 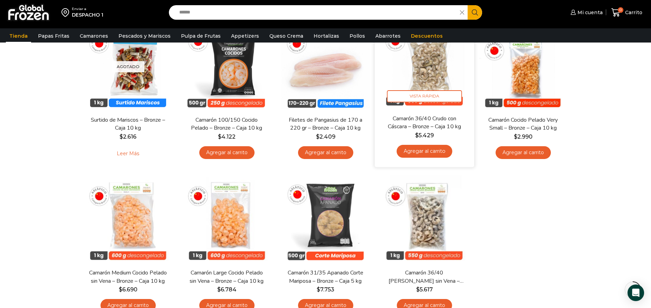 What do you see at coordinates (326, 277) in the screenshot?
I see `a: Camarón 31/35 Apanado Corte Mariposa – Bronze – Caja 5 kg` at bounding box center [326, 277].